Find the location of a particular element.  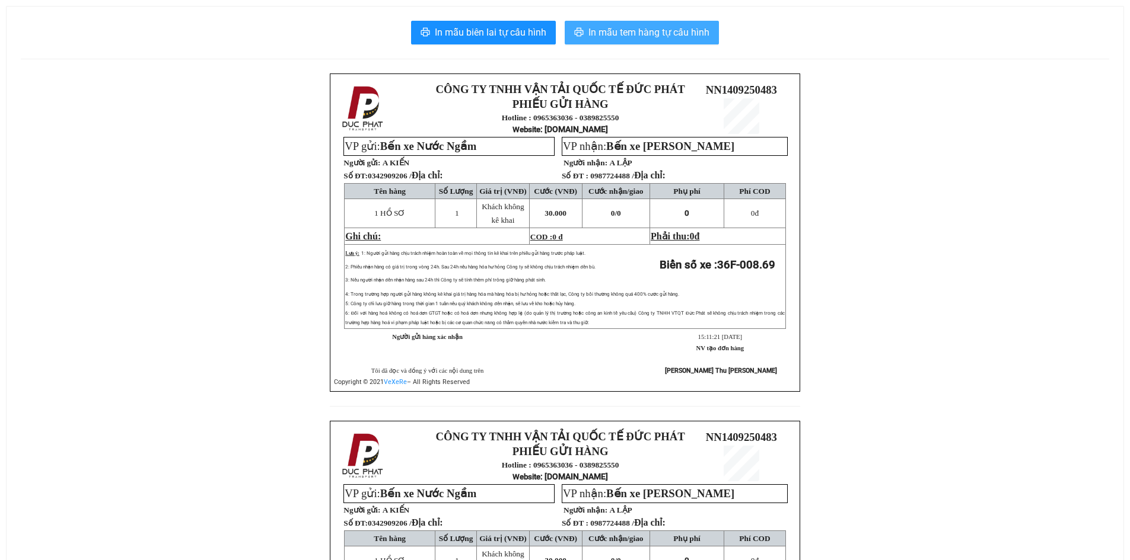

span: 3: Nếu người nhận đến nhận hàng sau 24h thì Công ty sẽ tính thêm phí trông giữ hàng phát sinh. is located at coordinates (445, 280).